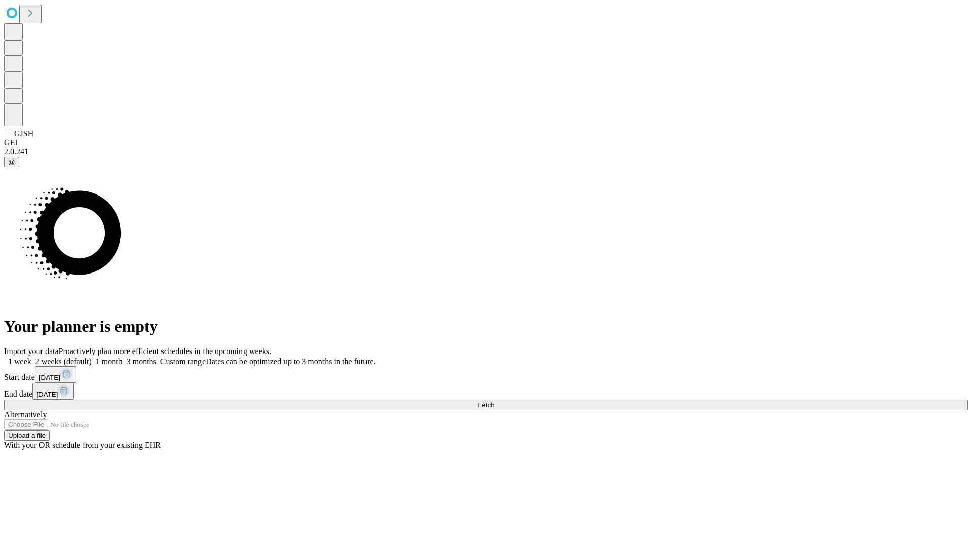 This screenshot has width=972, height=547. What do you see at coordinates (141, 361) in the screenshot?
I see `span: 3 months` at bounding box center [141, 361].